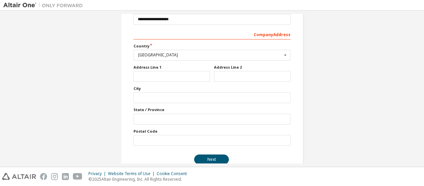 The height and width of the screenshot is (186, 424). I want to click on img: facebook.svg, so click(43, 176).